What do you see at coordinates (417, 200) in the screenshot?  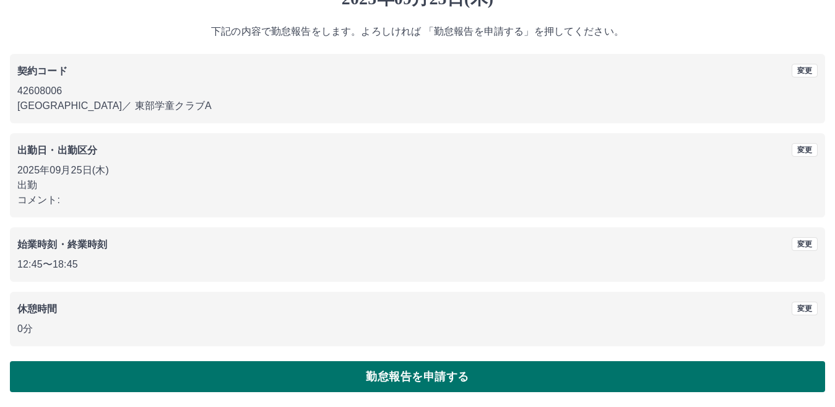 I see `p: コメント:` at bounding box center [417, 200].